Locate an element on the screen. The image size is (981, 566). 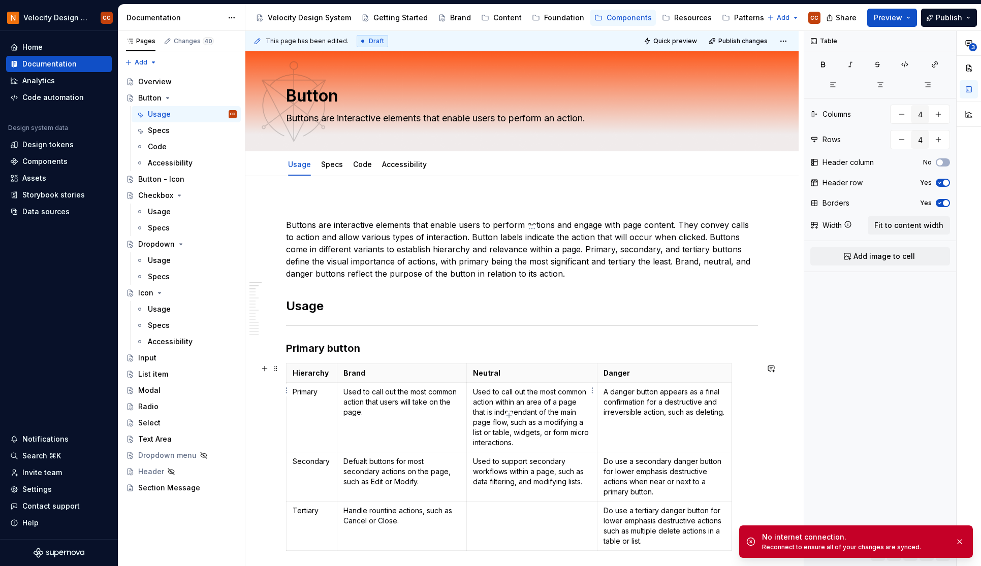
h2: Usage is located at coordinates (522, 306).